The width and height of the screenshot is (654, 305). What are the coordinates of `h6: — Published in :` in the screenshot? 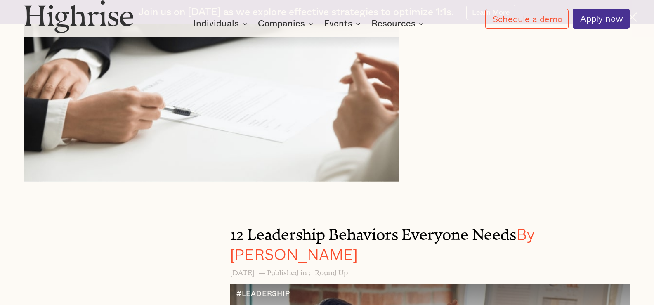 It's located at (284, 271).